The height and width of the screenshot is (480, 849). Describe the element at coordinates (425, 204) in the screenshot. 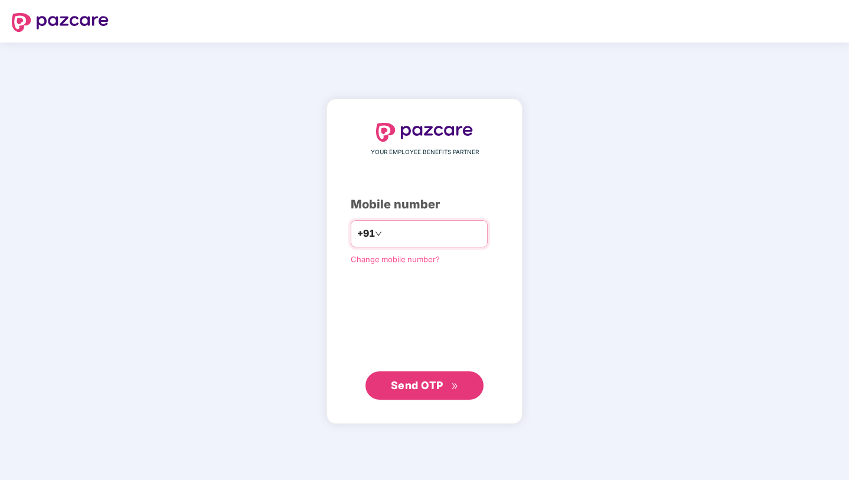

I see `div: Mobile number` at that location.